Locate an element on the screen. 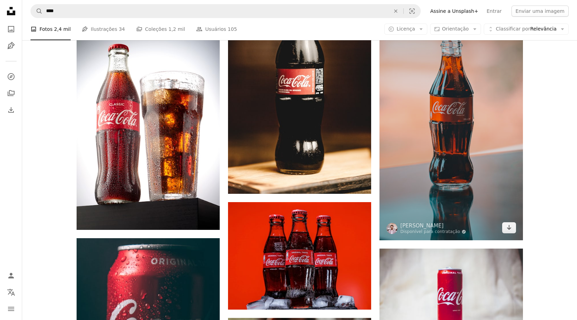 The image size is (577, 320). a: Entrar is located at coordinates (494, 11).